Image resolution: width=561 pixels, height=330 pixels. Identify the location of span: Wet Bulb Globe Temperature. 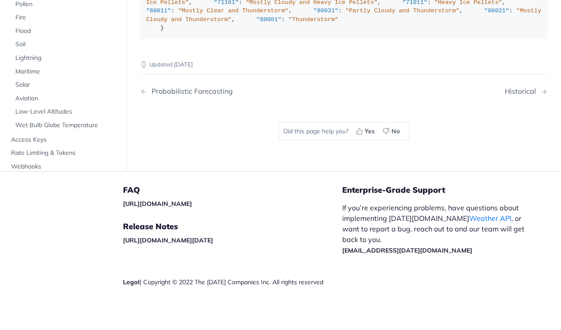
(66, 125).